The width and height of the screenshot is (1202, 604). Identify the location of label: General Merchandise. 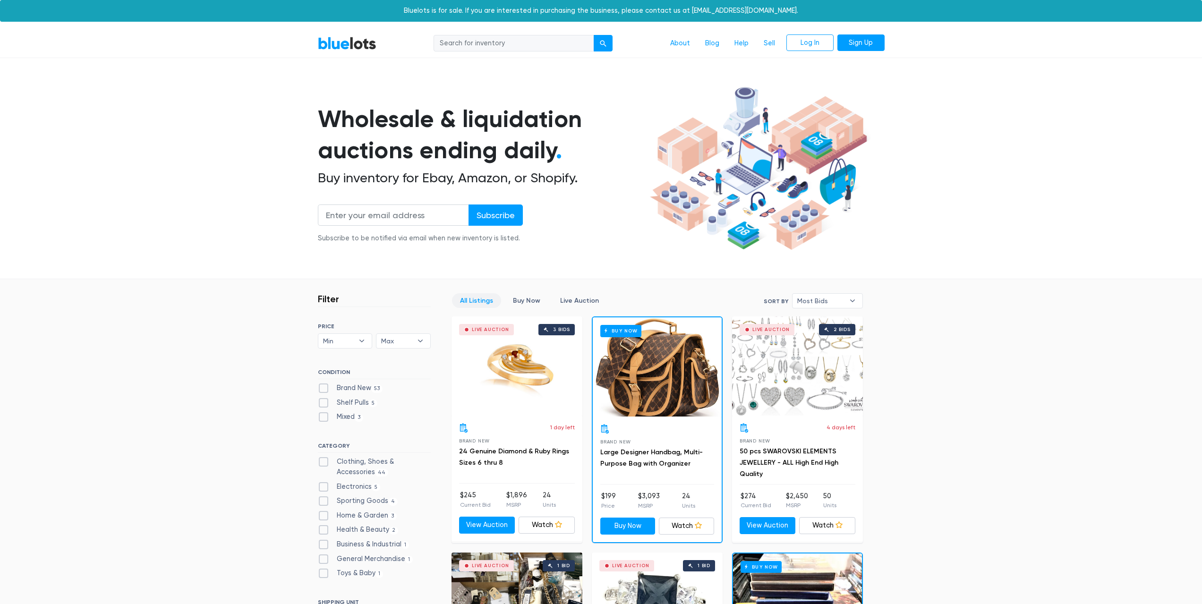
(366, 559).